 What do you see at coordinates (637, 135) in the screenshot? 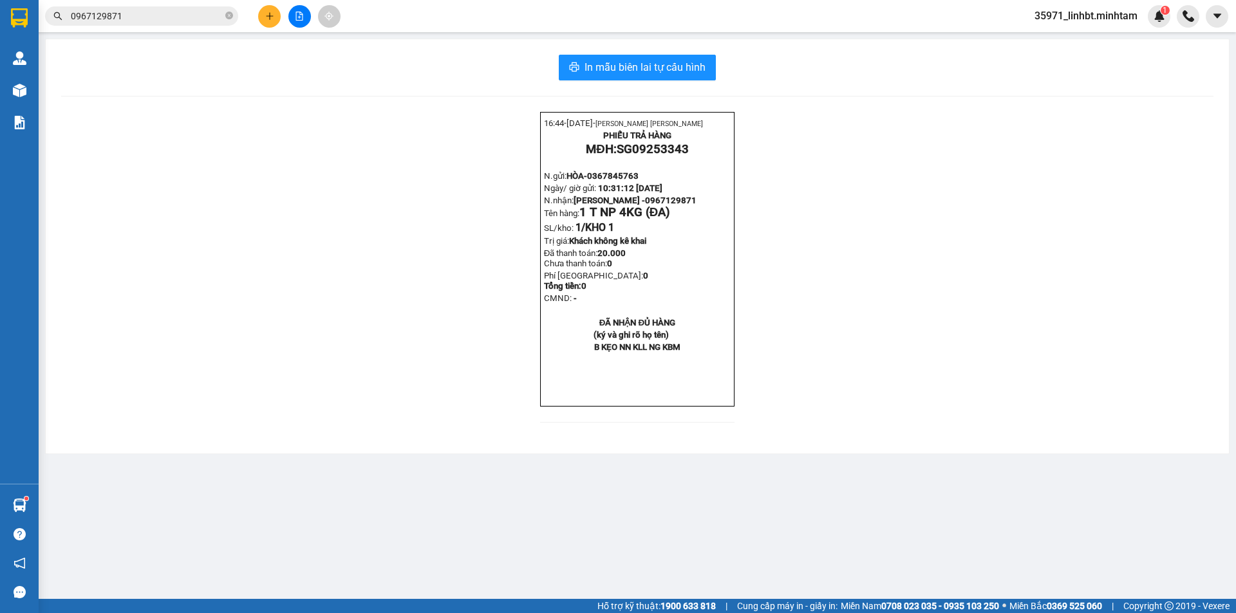
I see `strong: PHIẾU TRẢ HÀNG` at bounding box center [637, 135].